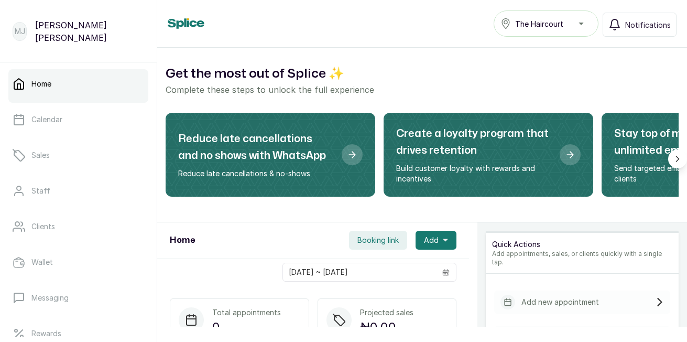 Image resolution: width=687 pixels, height=342 pixels. Describe the element at coordinates (78, 119) in the screenshot. I see `a: Calendar` at that location.